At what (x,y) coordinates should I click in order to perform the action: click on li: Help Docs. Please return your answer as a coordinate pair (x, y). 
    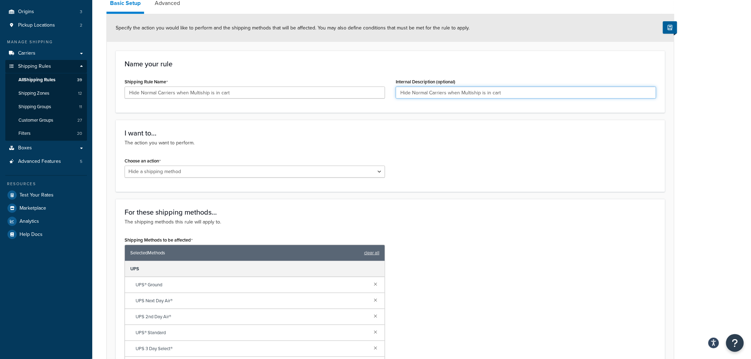
    Looking at the image, I should click on (46, 235).